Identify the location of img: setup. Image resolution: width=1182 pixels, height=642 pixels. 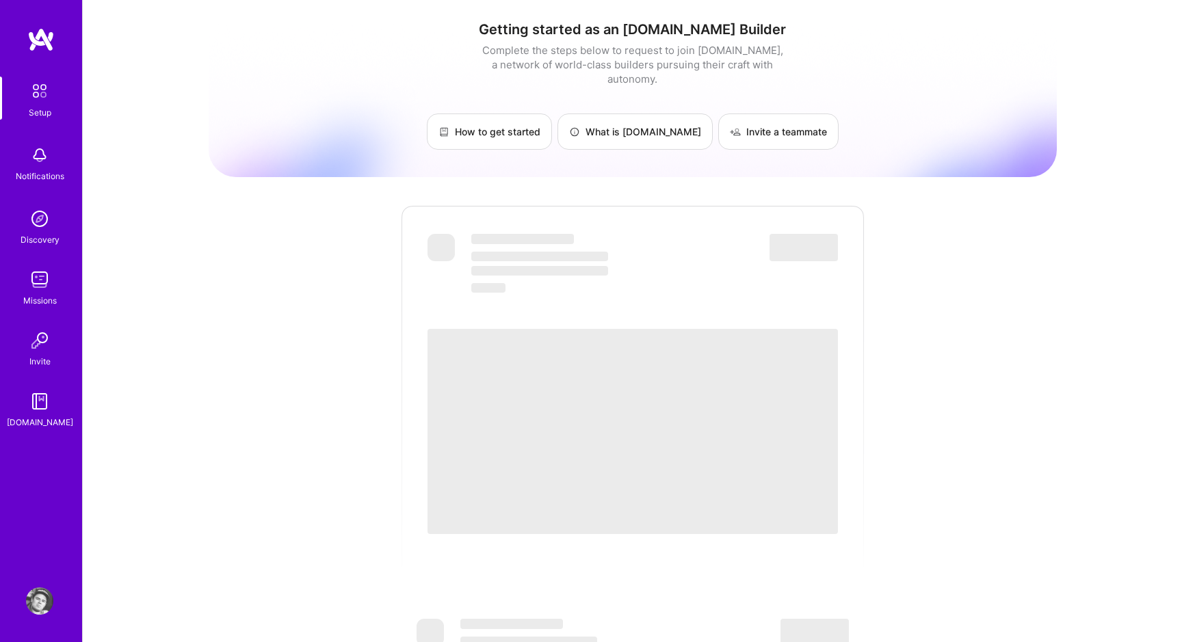
(40, 91).